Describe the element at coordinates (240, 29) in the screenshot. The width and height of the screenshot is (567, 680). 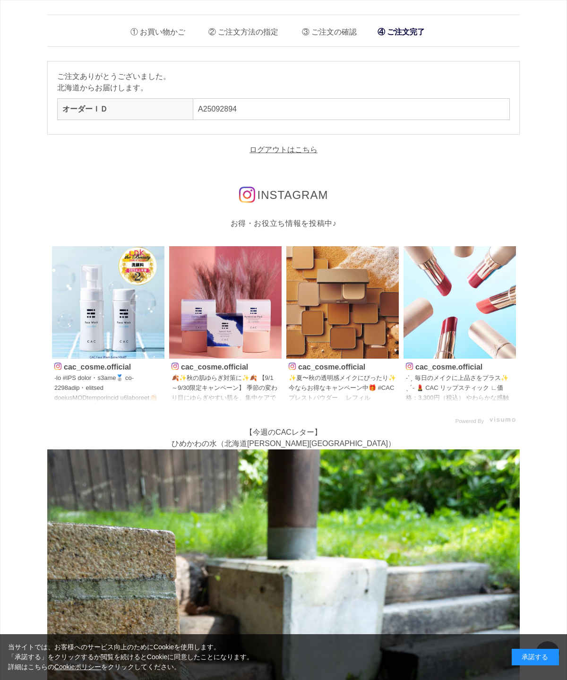
I see `li: ご注文方法の指定` at that location.